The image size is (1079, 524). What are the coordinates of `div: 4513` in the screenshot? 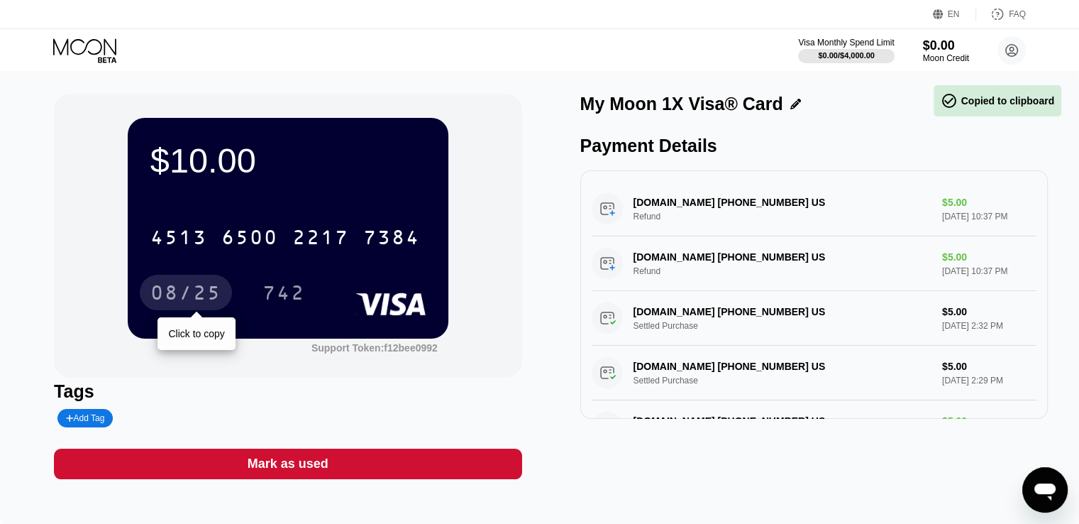 It's located at (179, 239).